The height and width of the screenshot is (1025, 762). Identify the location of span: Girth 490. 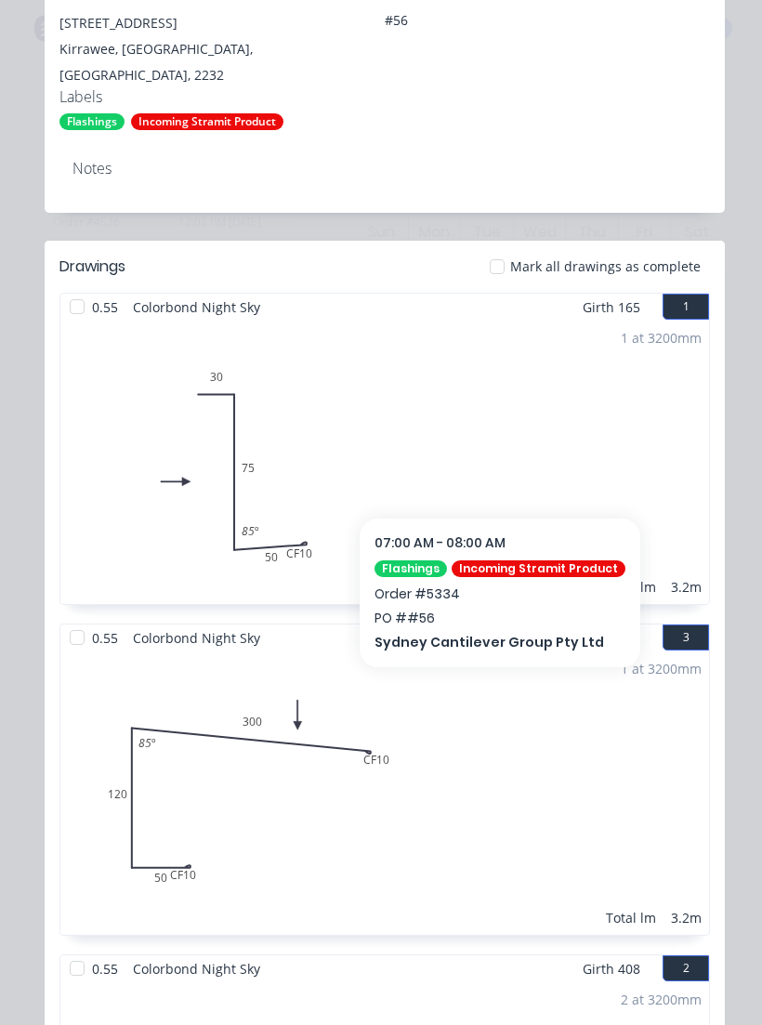
(611, 637).